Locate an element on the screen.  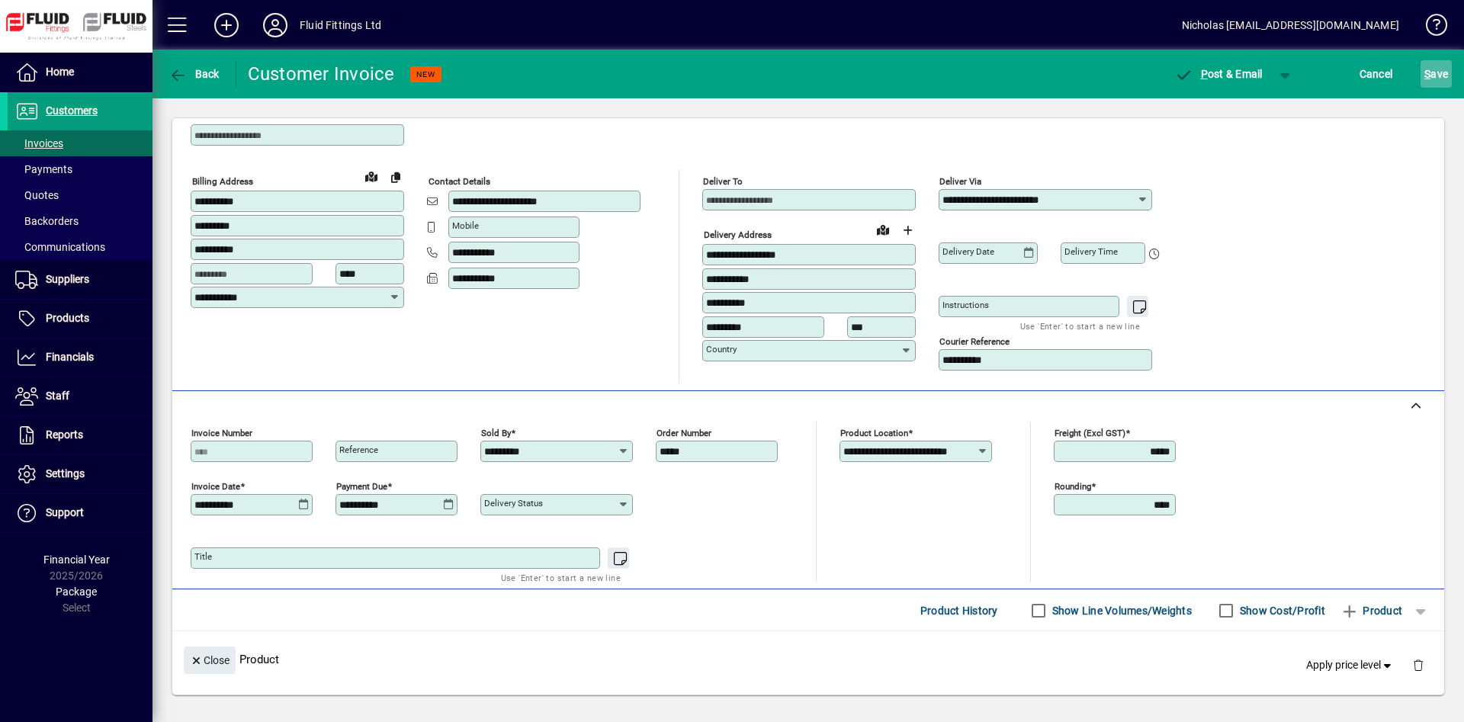
mat-label: Deliver To is located at coordinates (723, 181).